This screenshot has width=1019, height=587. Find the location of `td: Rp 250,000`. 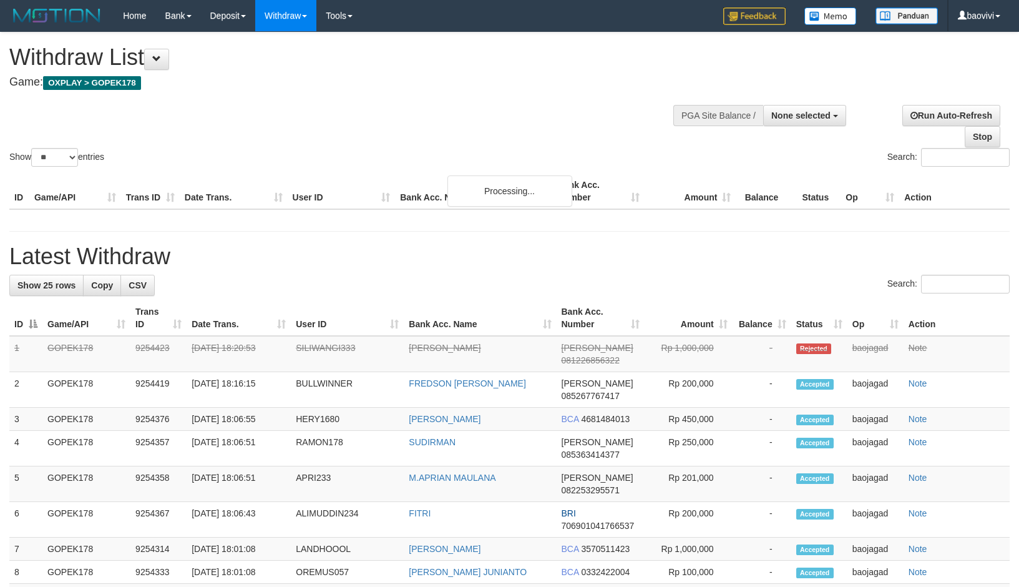

td: Rp 250,000 is located at coordinates (688, 448).